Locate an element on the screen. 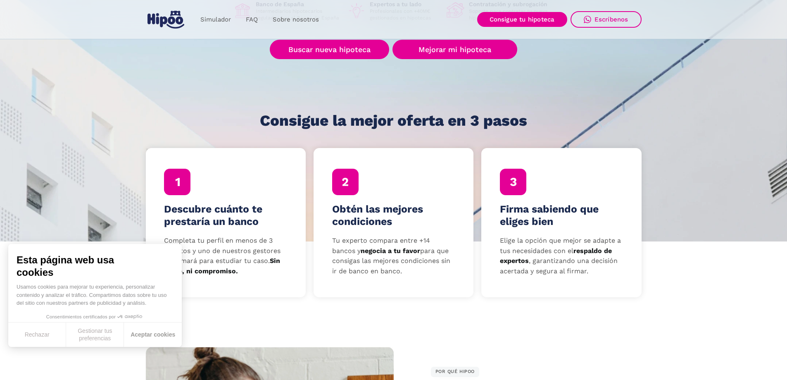 This screenshot has width=787, height=380. h1: Consigue la mejor oferta en 3 pasos is located at coordinates (393, 121).